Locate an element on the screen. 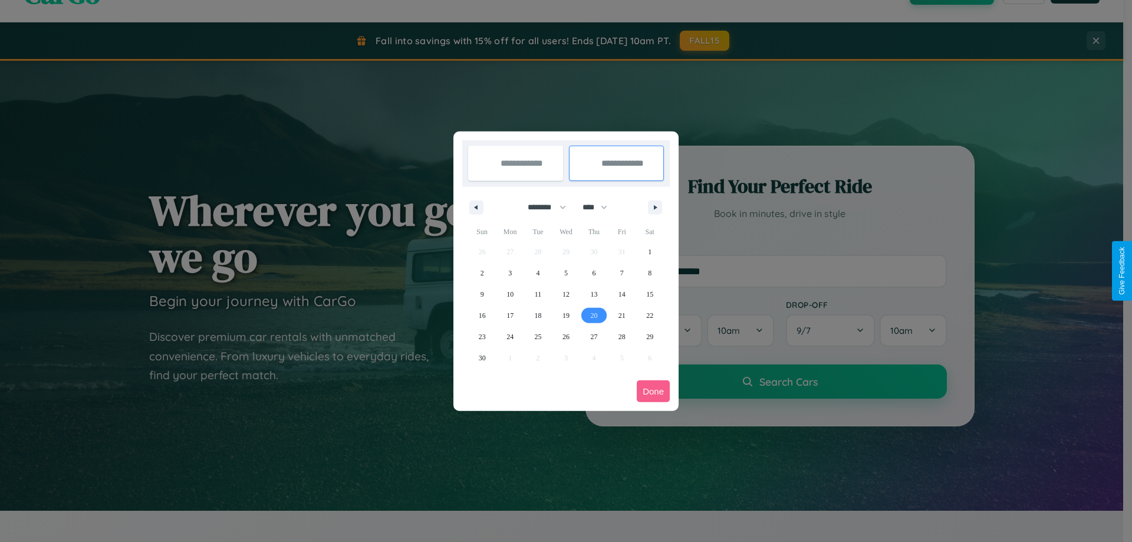 This screenshot has height=542, width=1132. span: 7 is located at coordinates (622, 273).